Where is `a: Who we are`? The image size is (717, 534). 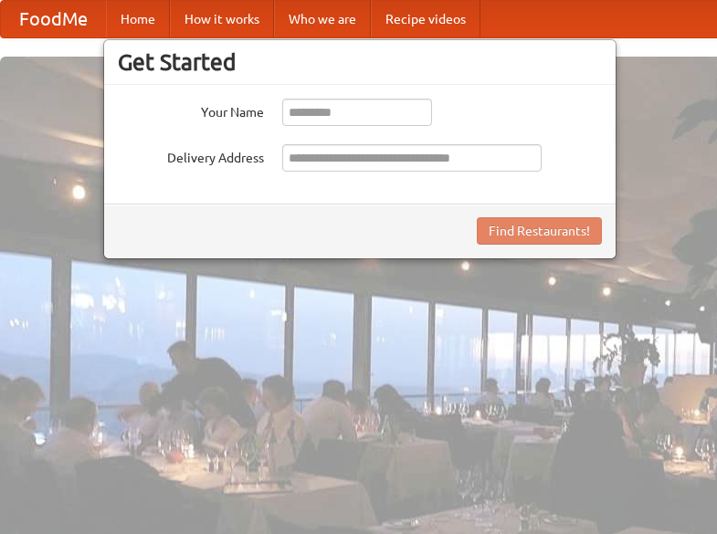
a: Who we are is located at coordinates (322, 19).